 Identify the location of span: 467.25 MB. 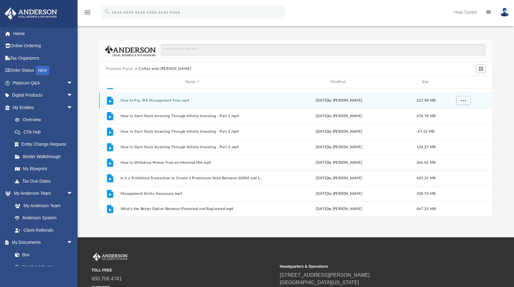
(426, 209).